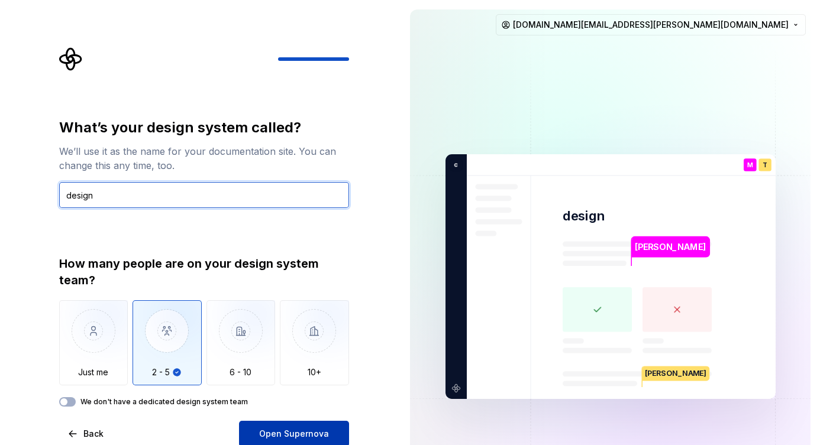 Image resolution: width=820 pixels, height=445 pixels. Describe the element at coordinates (204, 159) in the screenshot. I see `div: We’ll use it as the name for your documentation site. You can change this any time, too.` at that location.